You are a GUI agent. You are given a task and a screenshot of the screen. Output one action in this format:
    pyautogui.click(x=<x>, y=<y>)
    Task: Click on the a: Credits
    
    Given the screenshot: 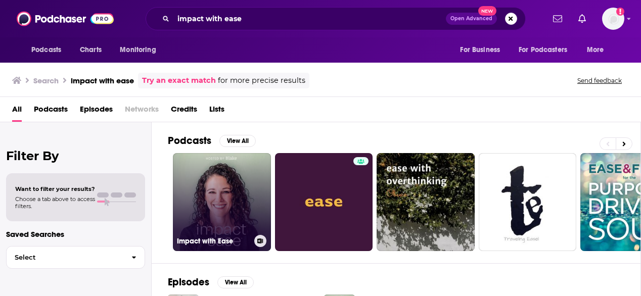 What is the action you would take?
    pyautogui.click(x=184, y=111)
    